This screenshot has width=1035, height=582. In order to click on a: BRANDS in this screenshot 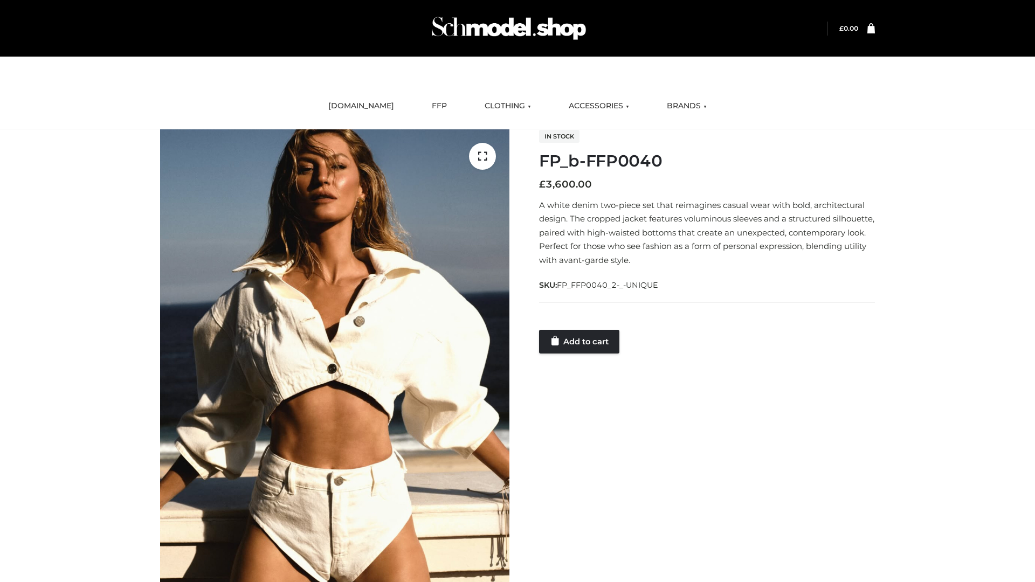, I will do `click(687, 106)`.